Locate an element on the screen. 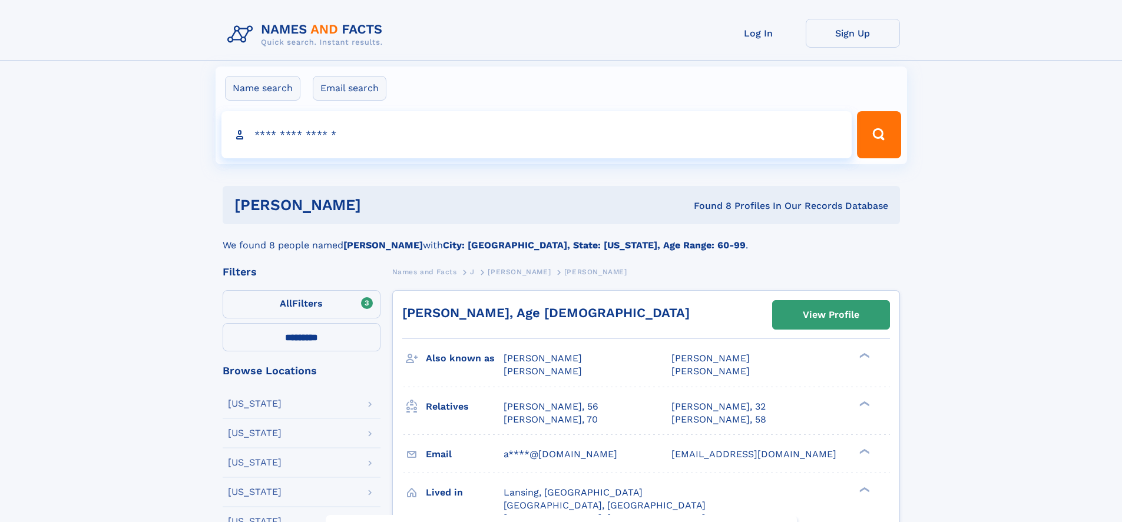 The image size is (1122, 522). a: Log In is located at coordinates (759, 33).